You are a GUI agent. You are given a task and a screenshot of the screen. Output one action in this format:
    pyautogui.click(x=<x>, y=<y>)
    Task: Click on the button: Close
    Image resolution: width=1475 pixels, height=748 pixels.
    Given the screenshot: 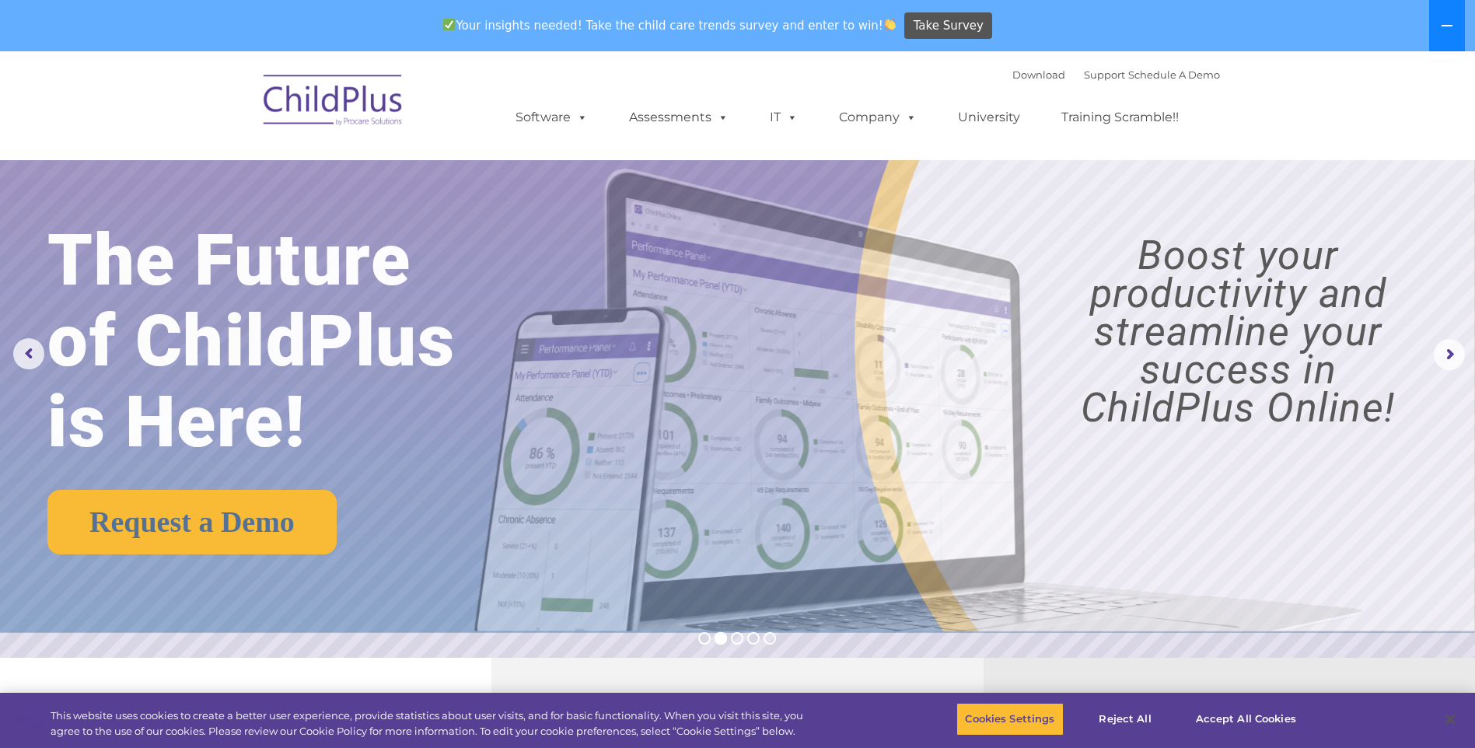 What is the action you would take?
    pyautogui.click(x=1450, y=719)
    